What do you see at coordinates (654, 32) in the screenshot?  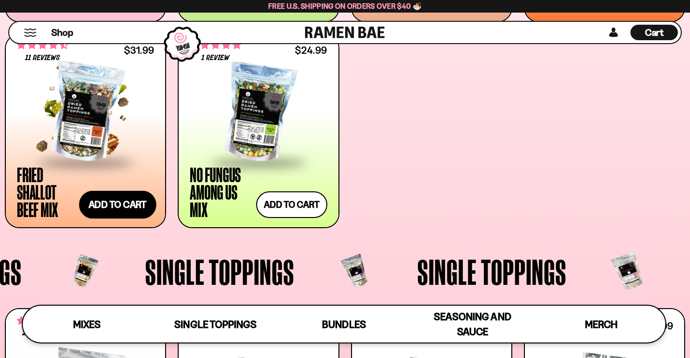 I see `span: Cart` at bounding box center [654, 32].